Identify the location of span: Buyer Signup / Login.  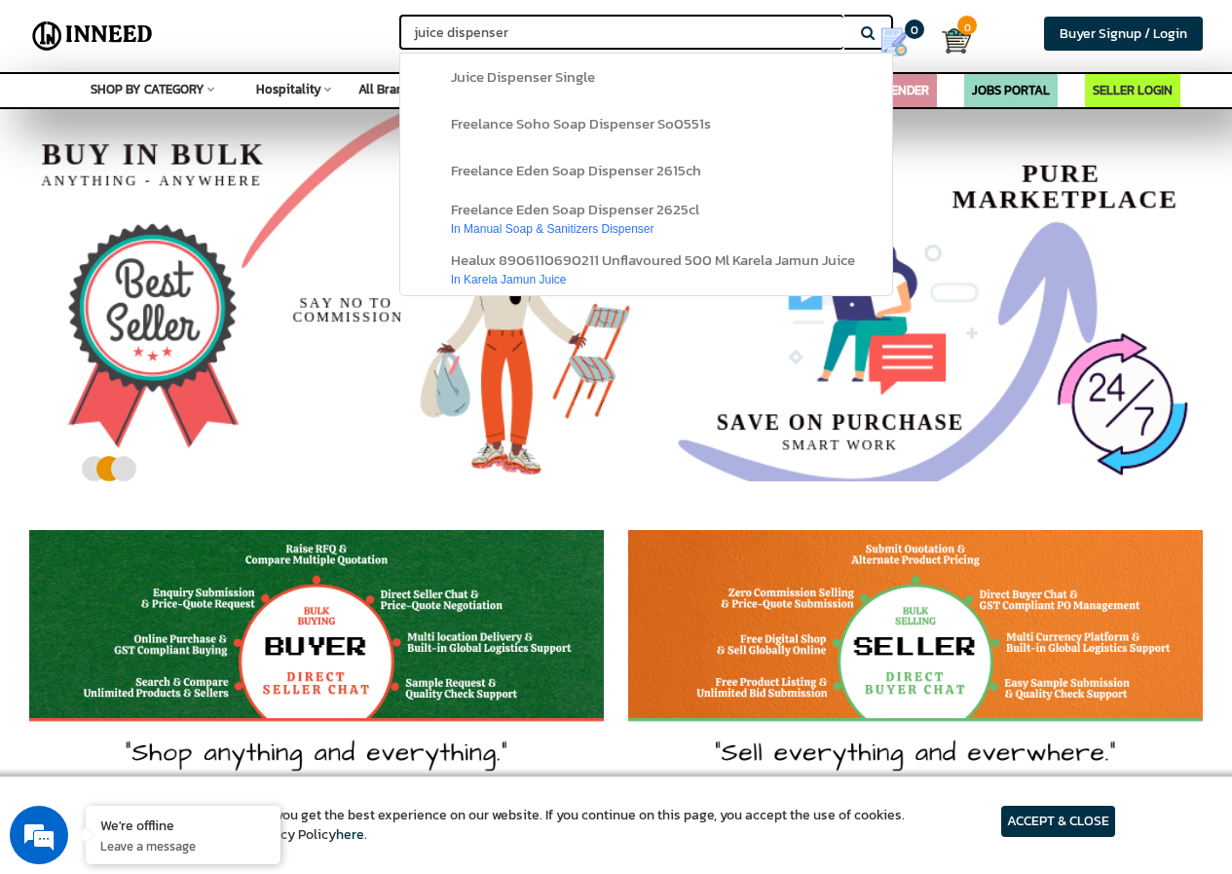
(1123, 33).